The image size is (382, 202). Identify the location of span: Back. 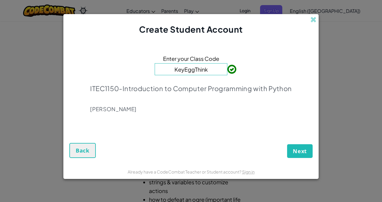
(83, 151).